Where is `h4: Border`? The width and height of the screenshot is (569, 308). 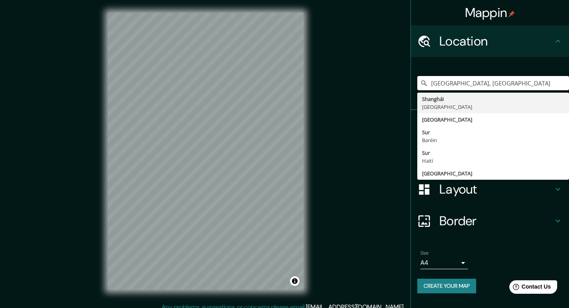
h4: Border is located at coordinates (496, 221).